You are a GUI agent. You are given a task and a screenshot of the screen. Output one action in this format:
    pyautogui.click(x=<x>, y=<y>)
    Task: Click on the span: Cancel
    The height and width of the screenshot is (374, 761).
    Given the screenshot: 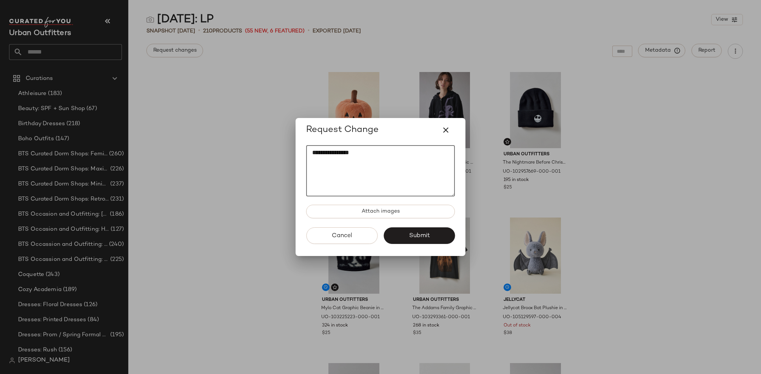 What is the action you would take?
    pyautogui.click(x=342, y=236)
    